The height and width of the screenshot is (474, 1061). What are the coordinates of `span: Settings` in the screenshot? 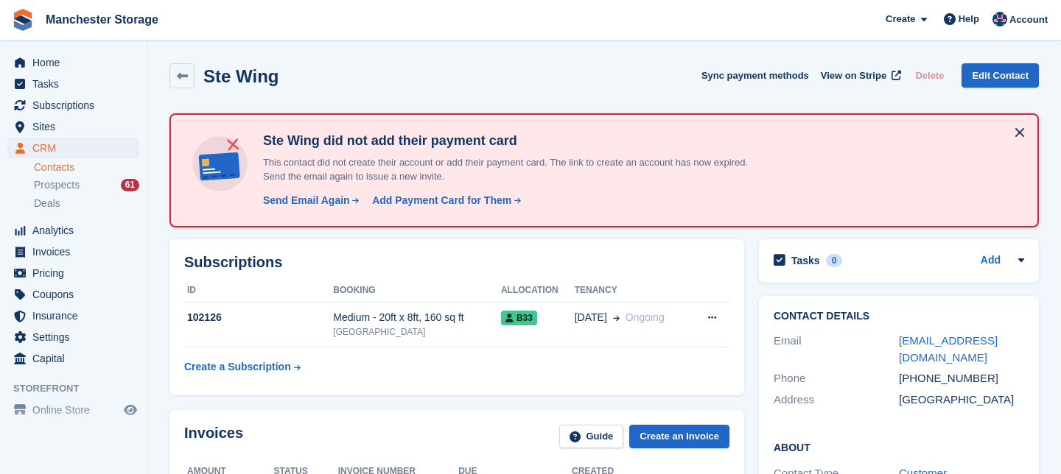 It's located at (77, 337).